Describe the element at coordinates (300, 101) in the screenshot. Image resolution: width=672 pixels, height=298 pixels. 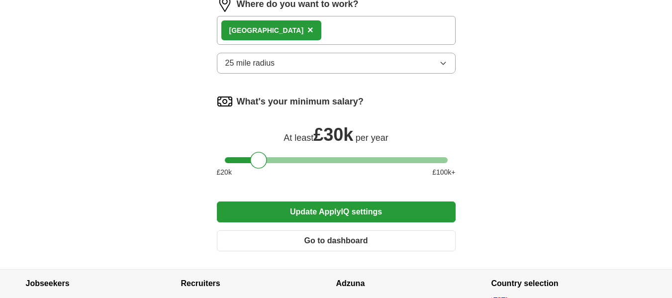
I see `label: What's your minimum salary?` at that location.